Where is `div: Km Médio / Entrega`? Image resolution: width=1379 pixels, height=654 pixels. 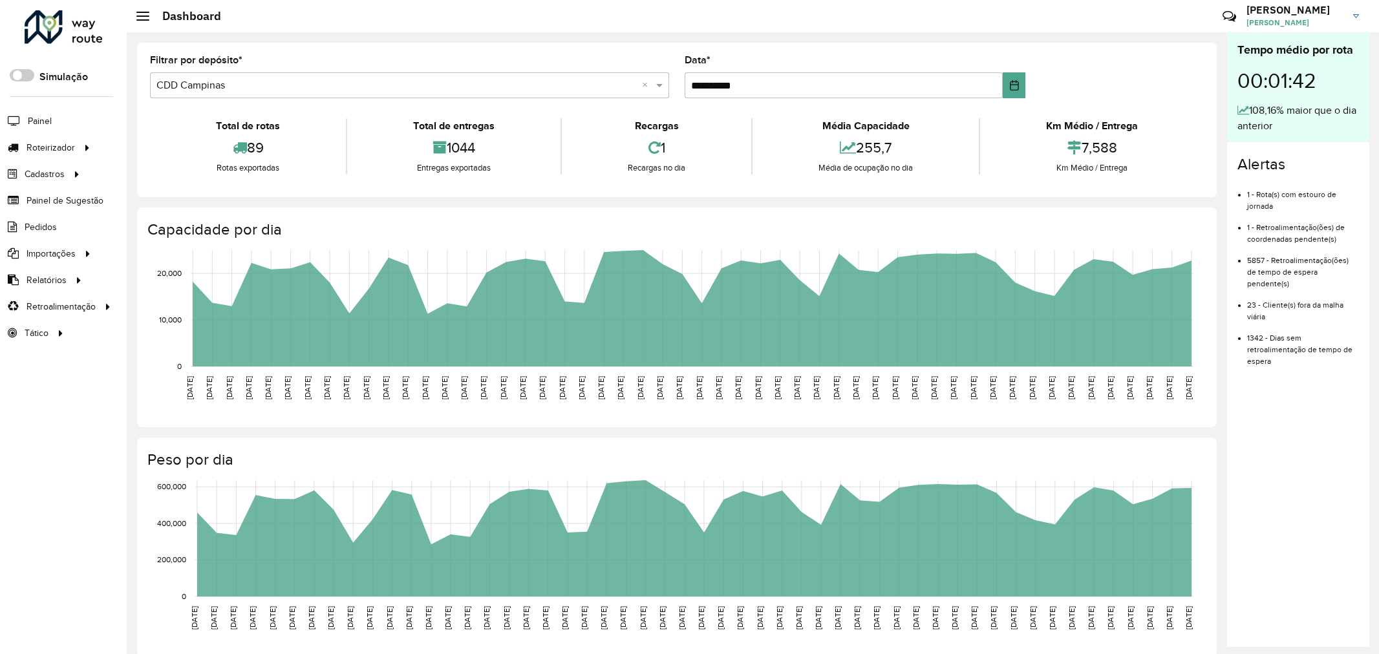
div: Km Médio / Entrega is located at coordinates (1092, 126).